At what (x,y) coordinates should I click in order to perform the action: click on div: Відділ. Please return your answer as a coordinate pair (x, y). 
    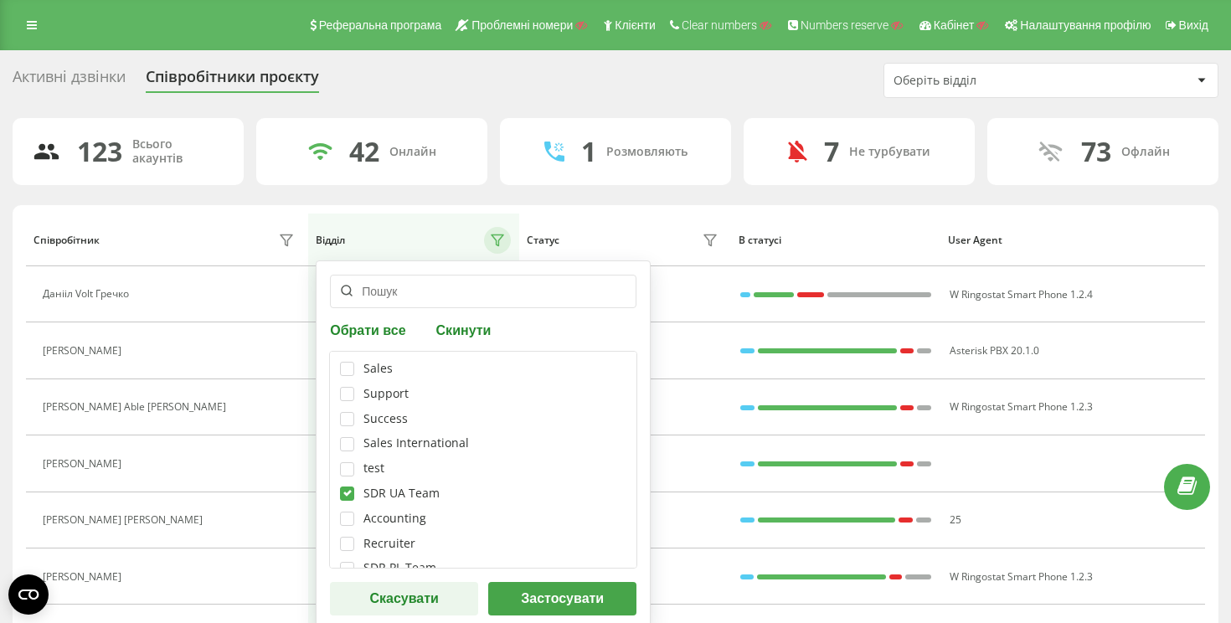
    Looking at the image, I should click on (330, 240).